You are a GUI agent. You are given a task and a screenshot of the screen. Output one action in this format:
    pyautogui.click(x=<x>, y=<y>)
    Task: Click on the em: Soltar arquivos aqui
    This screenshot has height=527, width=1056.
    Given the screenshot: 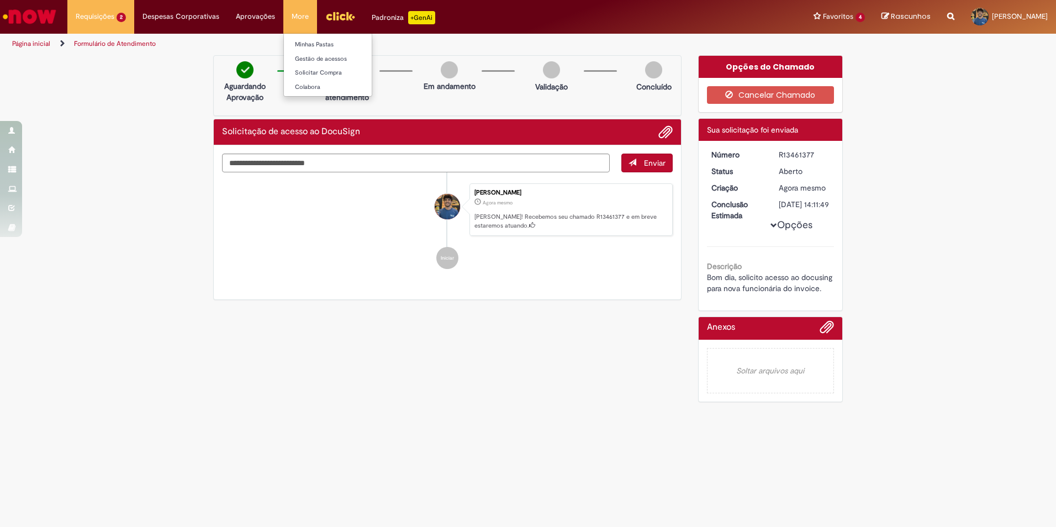 What is the action you would take?
    pyautogui.click(x=770, y=370)
    